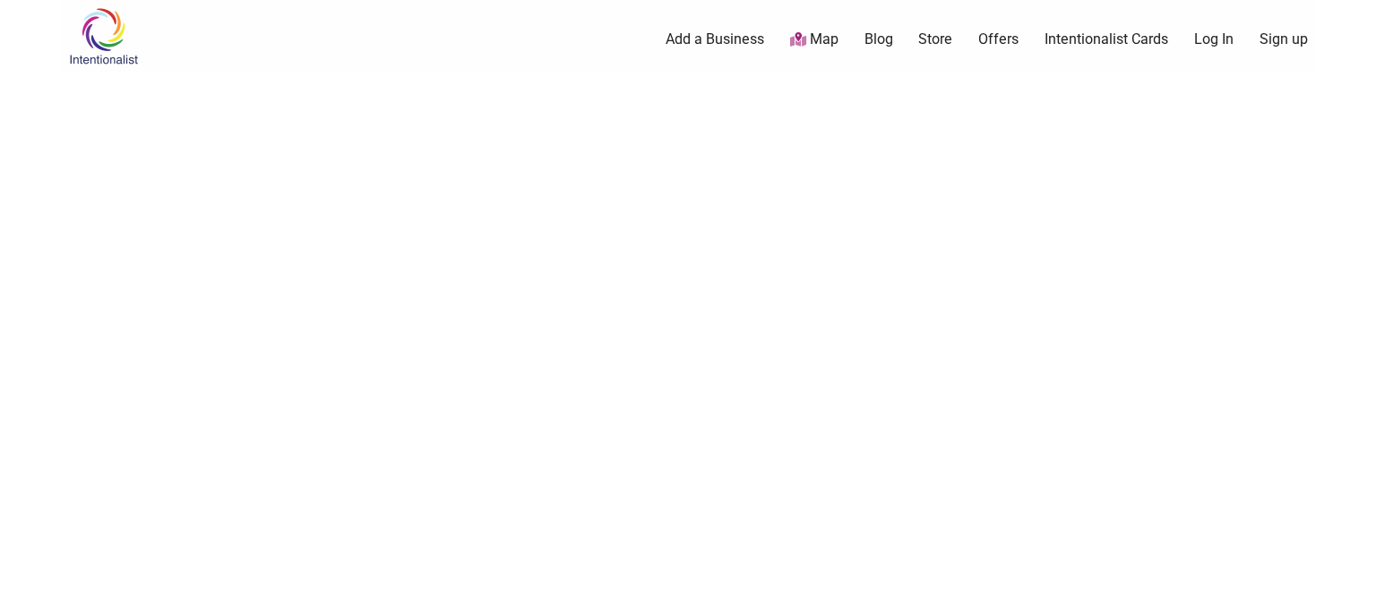 Image resolution: width=1376 pixels, height=594 pixels. What do you see at coordinates (879, 39) in the screenshot?
I see `a: Blog` at bounding box center [879, 39].